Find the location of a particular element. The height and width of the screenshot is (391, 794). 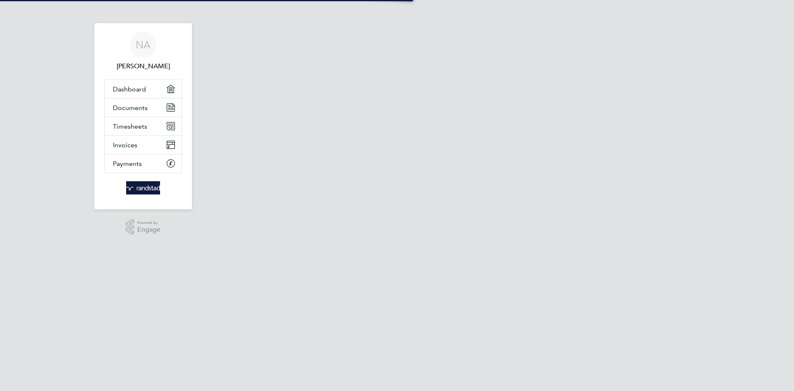

nav: Main navigation is located at coordinates (143, 116).